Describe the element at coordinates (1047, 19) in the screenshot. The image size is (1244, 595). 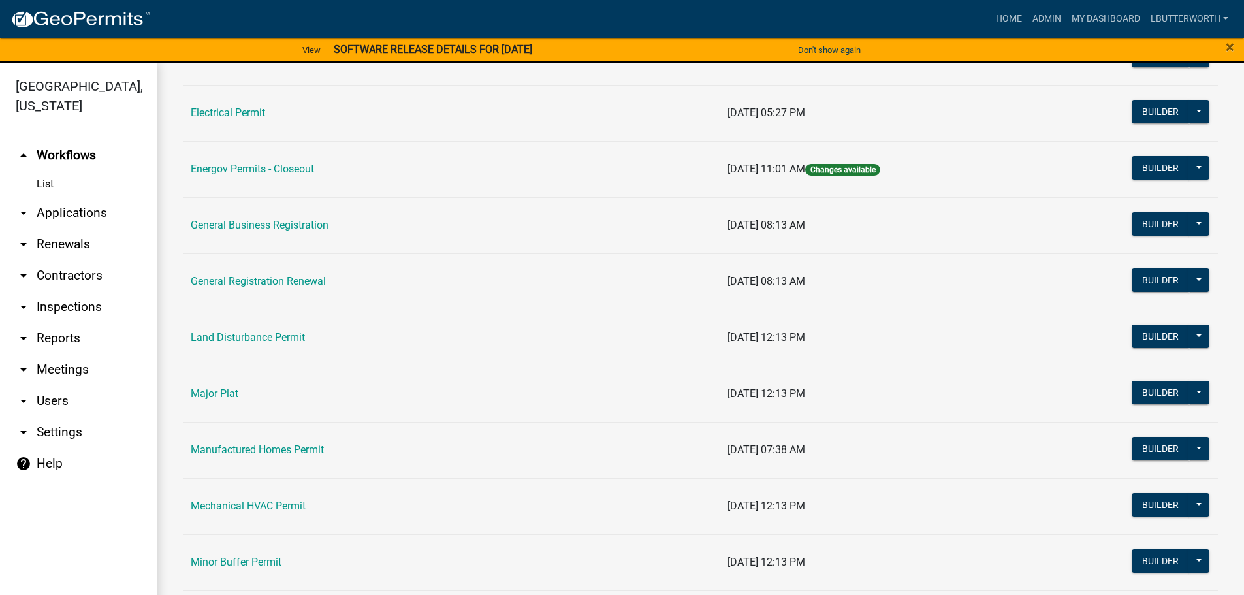
I see `a: Admin` at that location.